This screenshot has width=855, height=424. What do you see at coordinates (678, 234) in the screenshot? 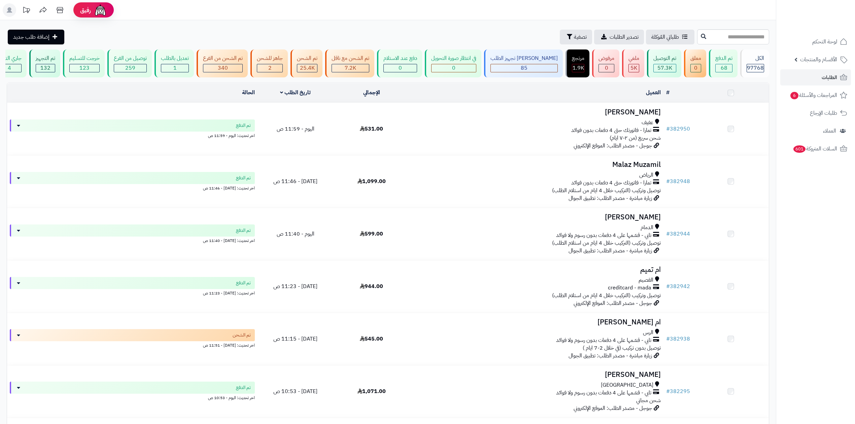
I see `a: #382944` at bounding box center [678, 234].